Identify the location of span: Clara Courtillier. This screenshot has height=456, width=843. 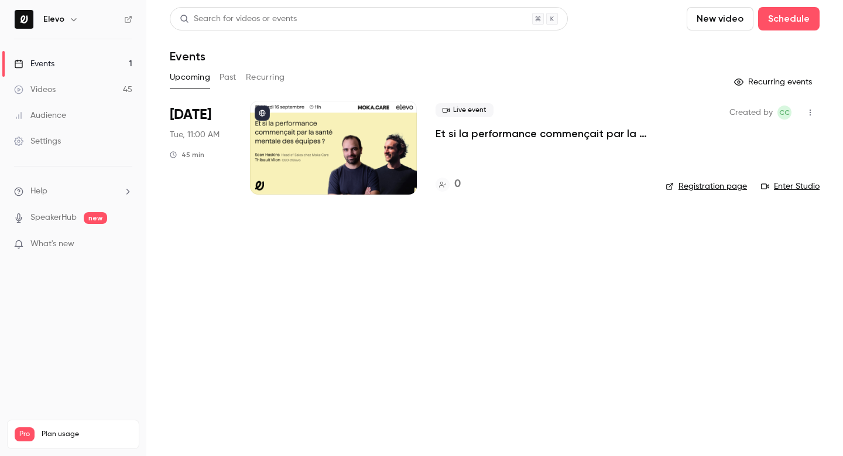
(785, 112).